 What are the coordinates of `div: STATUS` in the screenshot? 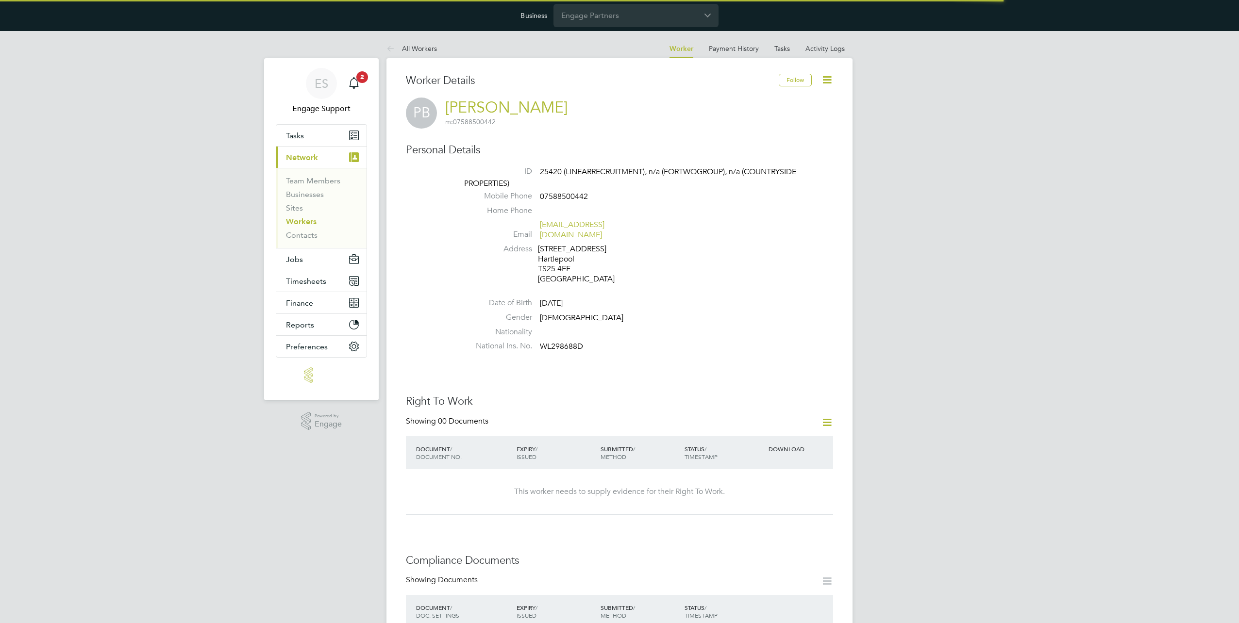 It's located at (724, 453).